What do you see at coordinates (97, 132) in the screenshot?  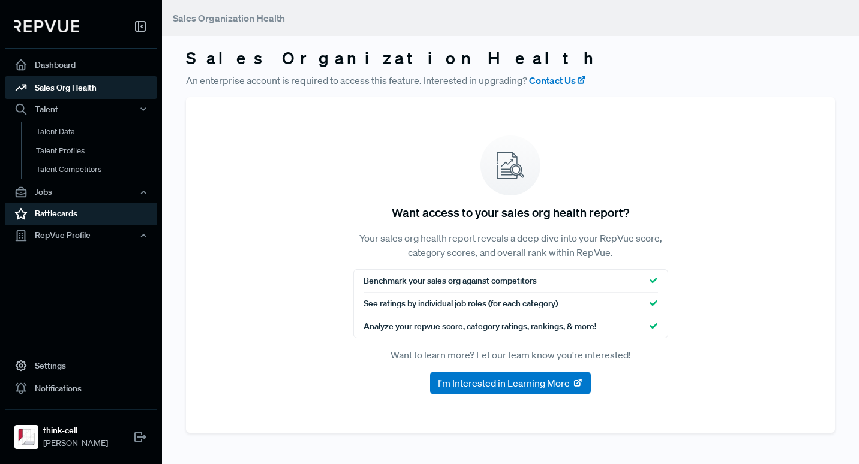 I see `a: Talent Data` at bounding box center [97, 132].